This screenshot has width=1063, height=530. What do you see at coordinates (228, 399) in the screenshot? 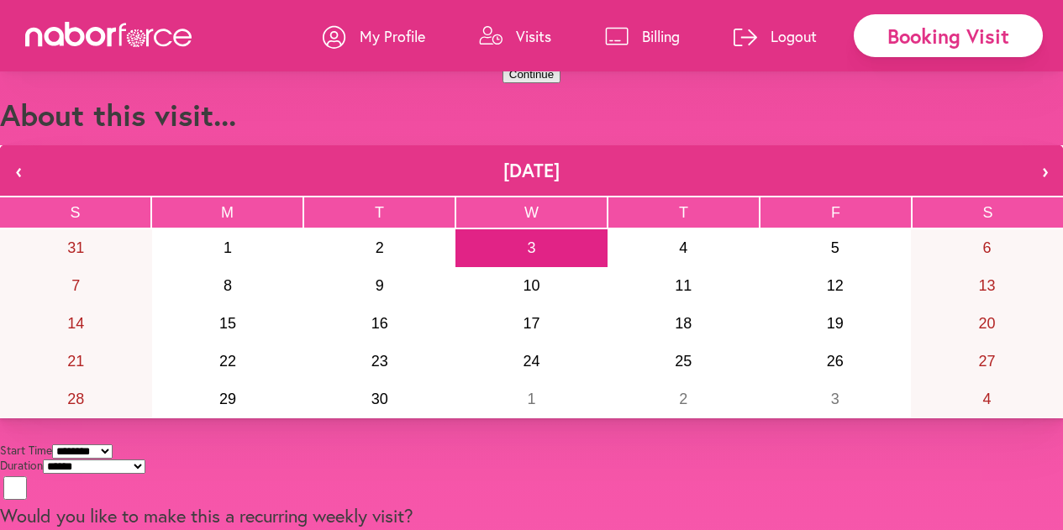
I see `button: September 29, 2025` at bounding box center [228, 399].